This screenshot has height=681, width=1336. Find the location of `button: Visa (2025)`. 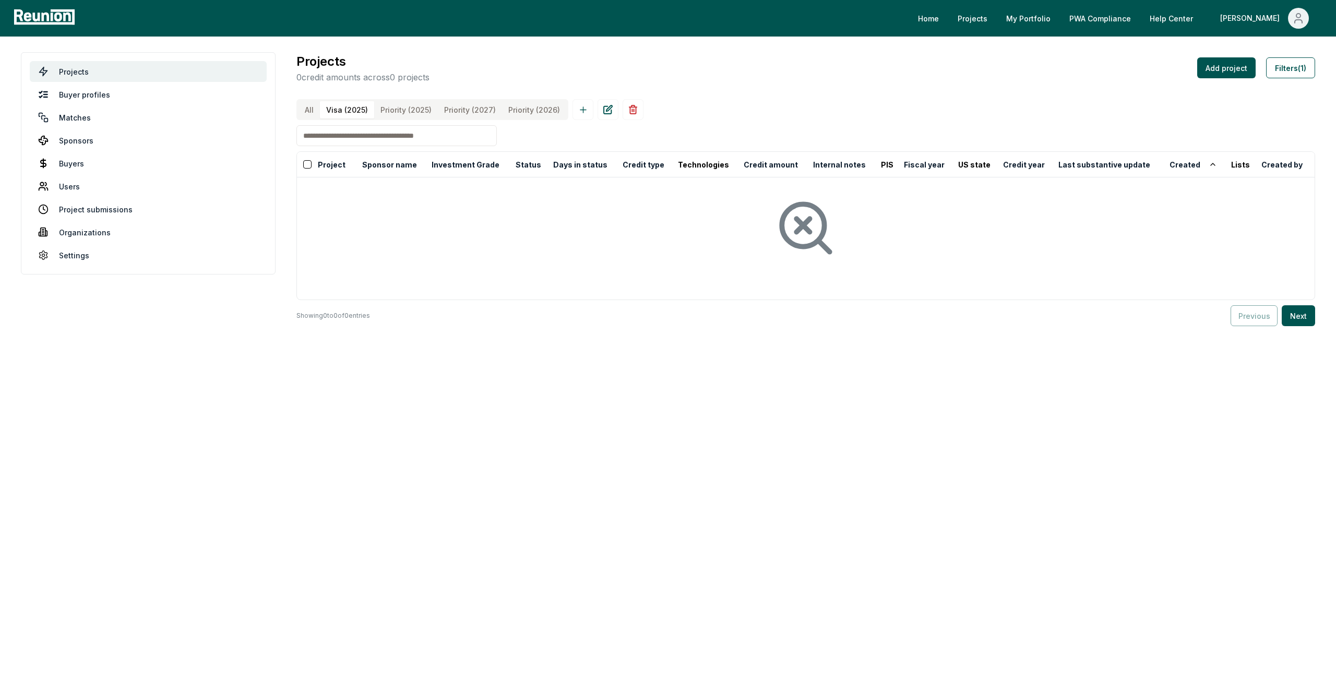

button: Visa (2025) is located at coordinates (347, 110).